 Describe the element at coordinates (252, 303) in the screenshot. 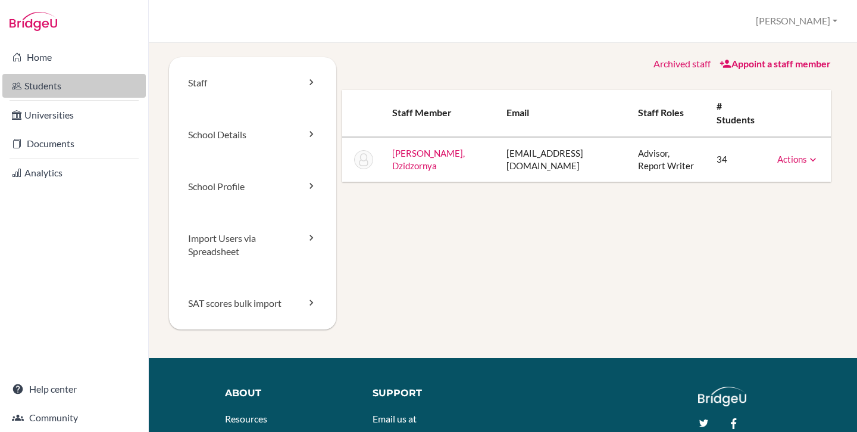

I see `a: SAT scores bulk import` at that location.